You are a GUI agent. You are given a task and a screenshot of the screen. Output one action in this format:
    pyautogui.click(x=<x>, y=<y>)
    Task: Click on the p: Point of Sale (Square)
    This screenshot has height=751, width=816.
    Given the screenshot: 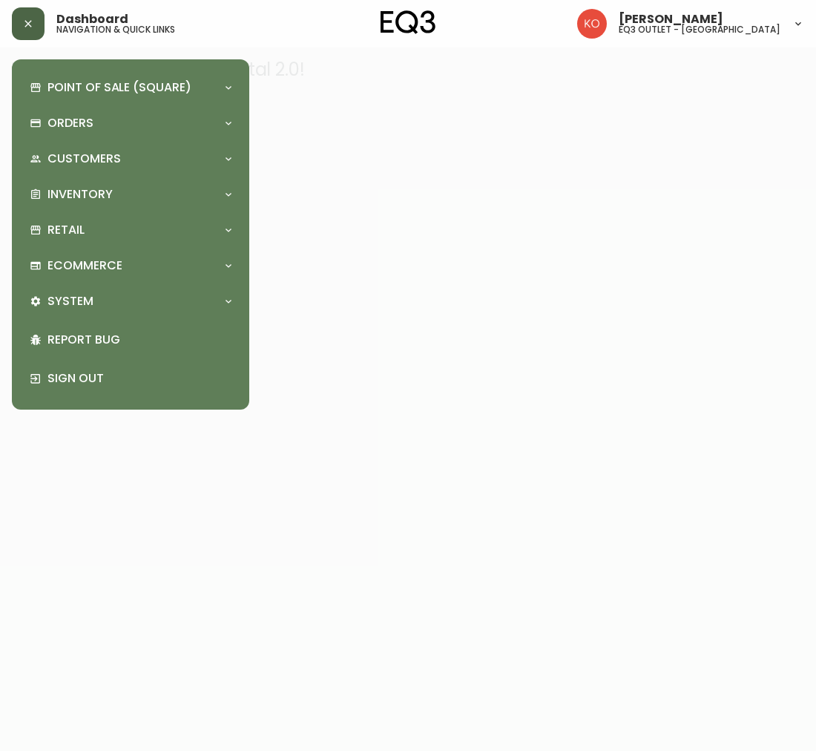 What is the action you would take?
    pyautogui.click(x=119, y=88)
    